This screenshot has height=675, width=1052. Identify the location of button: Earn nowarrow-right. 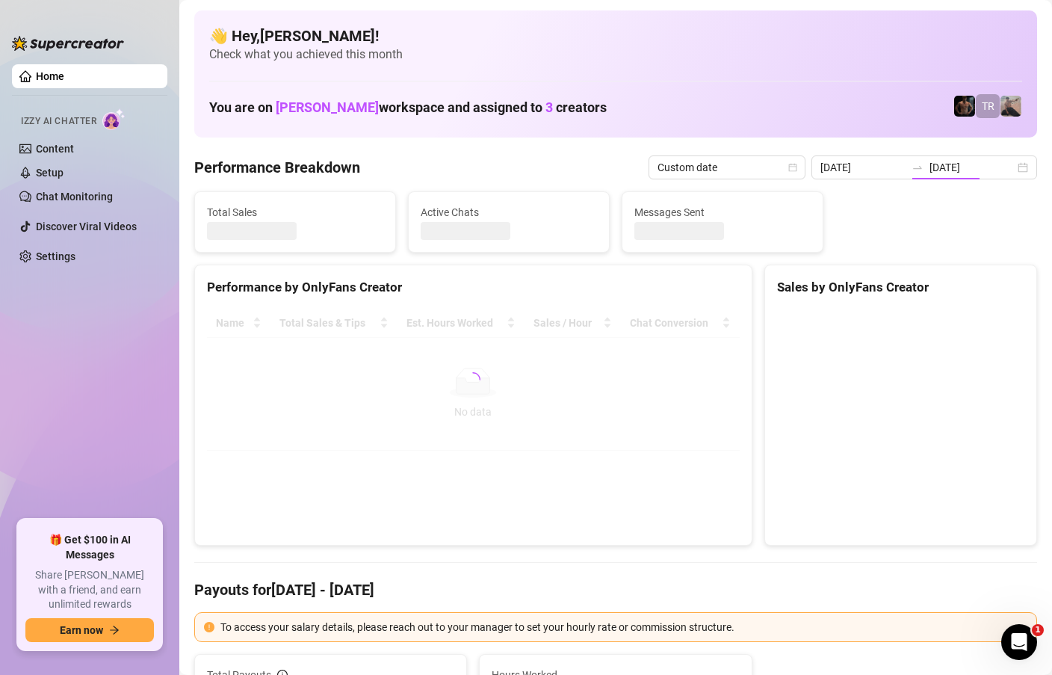
(90, 630).